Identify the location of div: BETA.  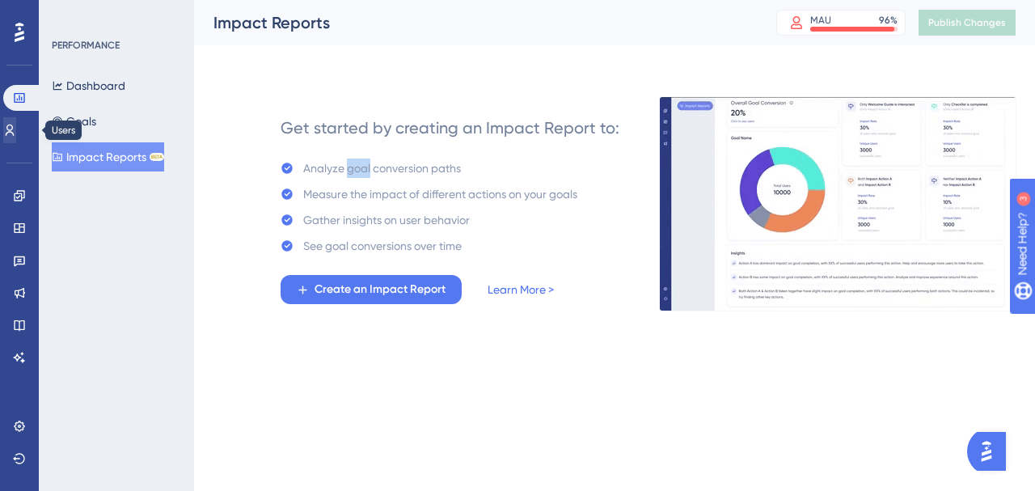
(157, 157).